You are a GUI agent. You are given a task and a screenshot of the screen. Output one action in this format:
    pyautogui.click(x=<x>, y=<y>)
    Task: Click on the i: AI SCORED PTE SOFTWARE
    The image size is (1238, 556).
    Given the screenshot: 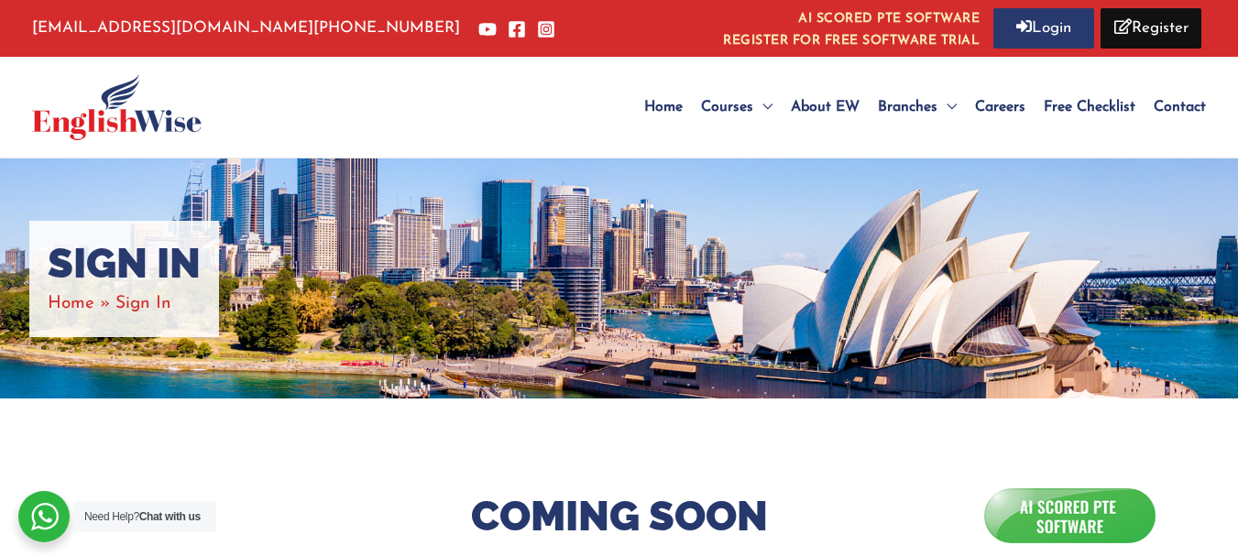 What is the action you would take?
    pyautogui.click(x=851, y=19)
    